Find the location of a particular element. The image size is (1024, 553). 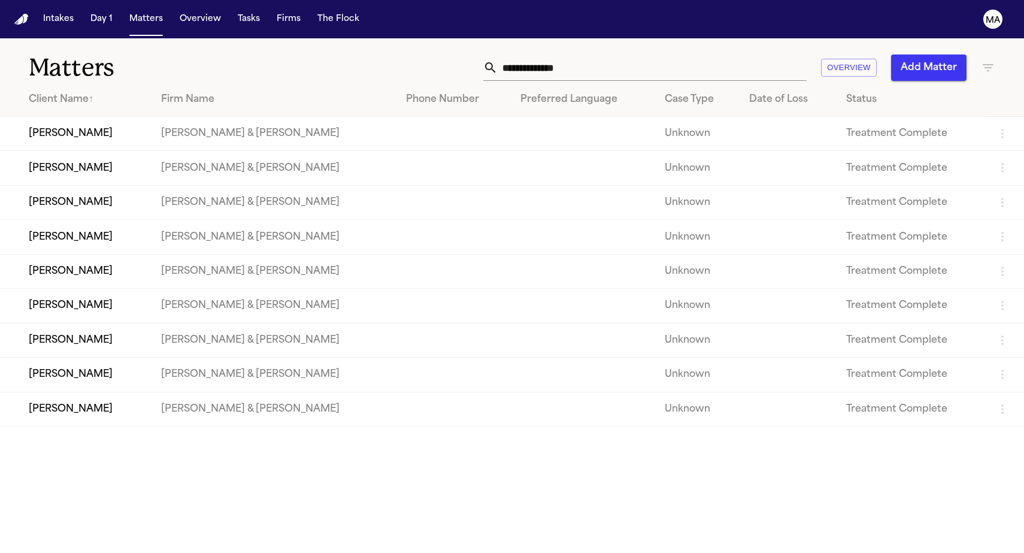

a: Home is located at coordinates (22, 19).